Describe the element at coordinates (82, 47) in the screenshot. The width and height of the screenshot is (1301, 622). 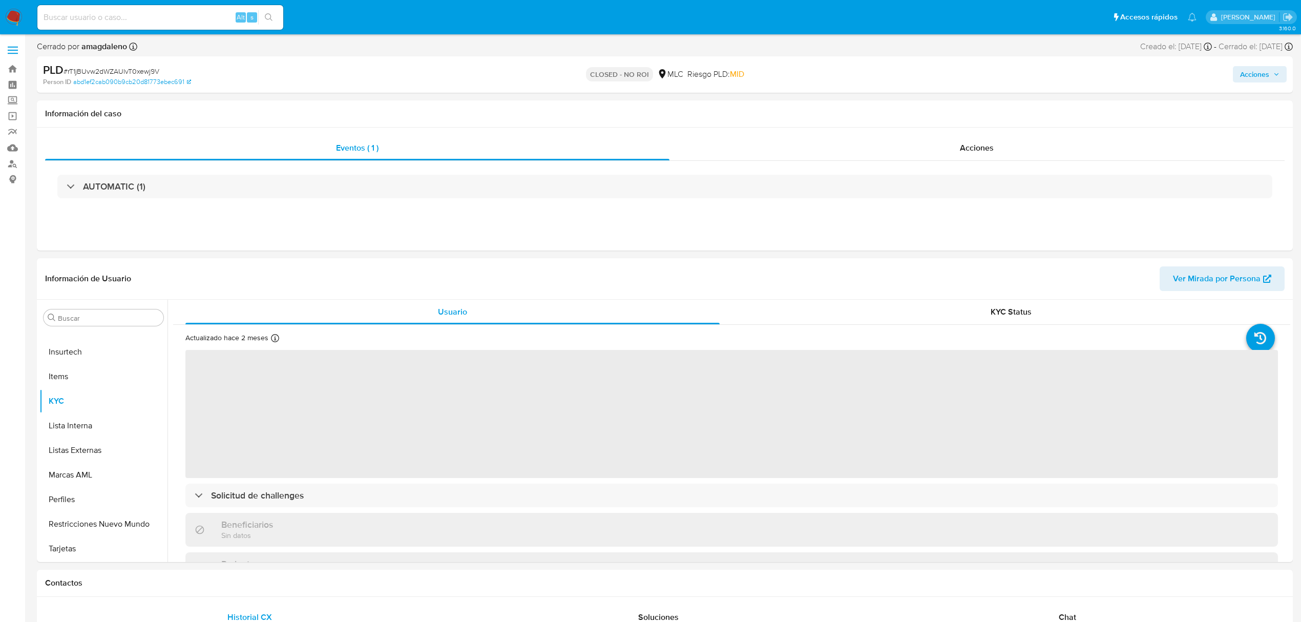
I see `span: Cerrado por` at that location.